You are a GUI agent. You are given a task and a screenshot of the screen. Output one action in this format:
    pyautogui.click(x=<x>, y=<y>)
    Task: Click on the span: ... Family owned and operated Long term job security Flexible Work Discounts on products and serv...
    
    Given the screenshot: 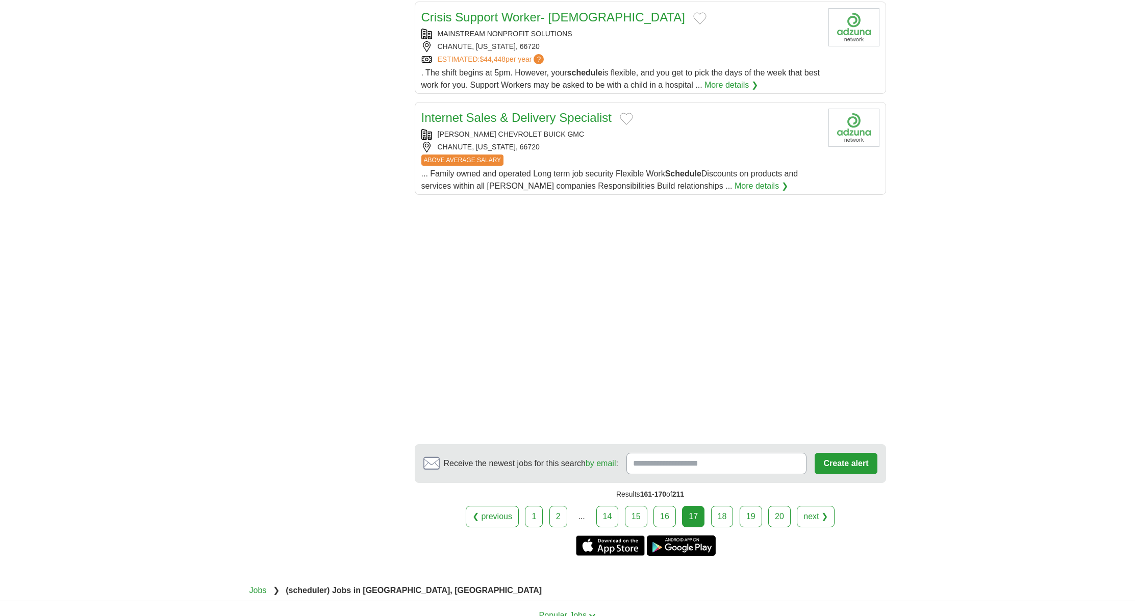 What is the action you would take?
    pyautogui.click(x=610, y=180)
    